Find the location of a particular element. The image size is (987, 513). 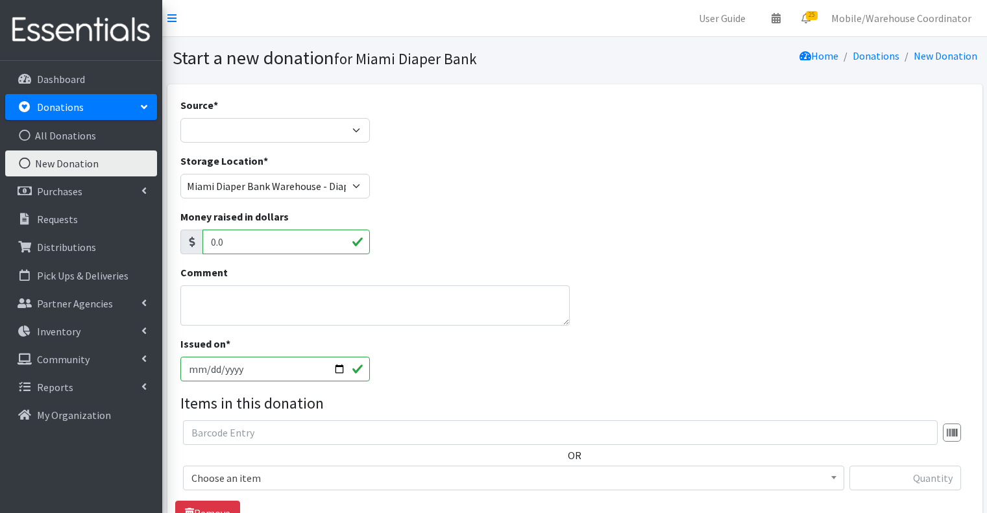

h1: Start a new donation is located at coordinates (371, 58).